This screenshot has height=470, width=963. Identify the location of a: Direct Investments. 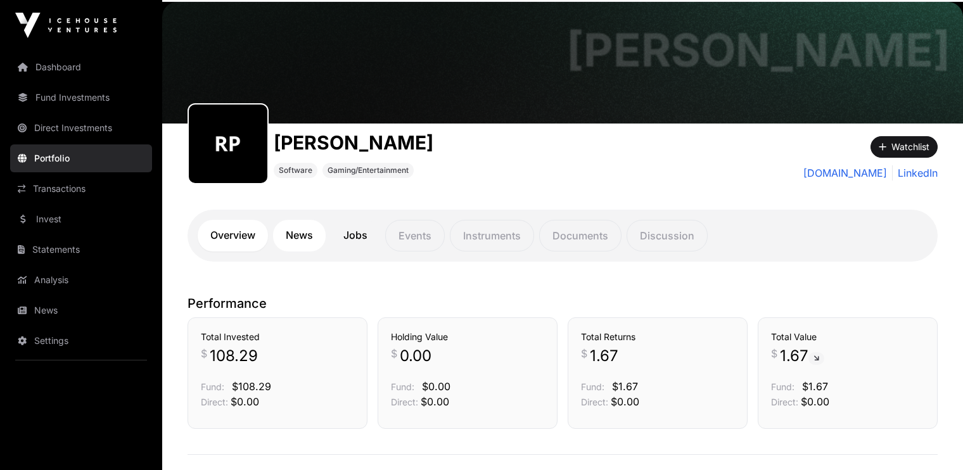
(81, 128).